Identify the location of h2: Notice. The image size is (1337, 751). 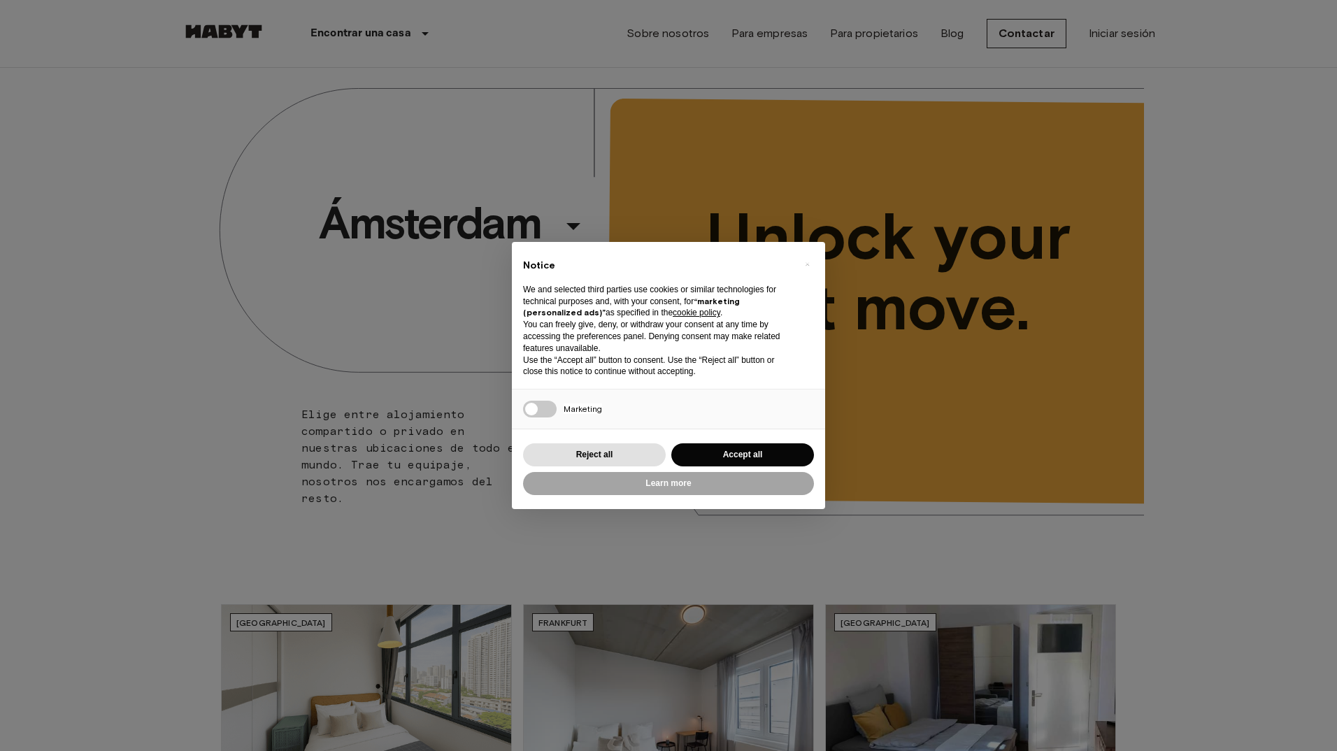
(657, 266).